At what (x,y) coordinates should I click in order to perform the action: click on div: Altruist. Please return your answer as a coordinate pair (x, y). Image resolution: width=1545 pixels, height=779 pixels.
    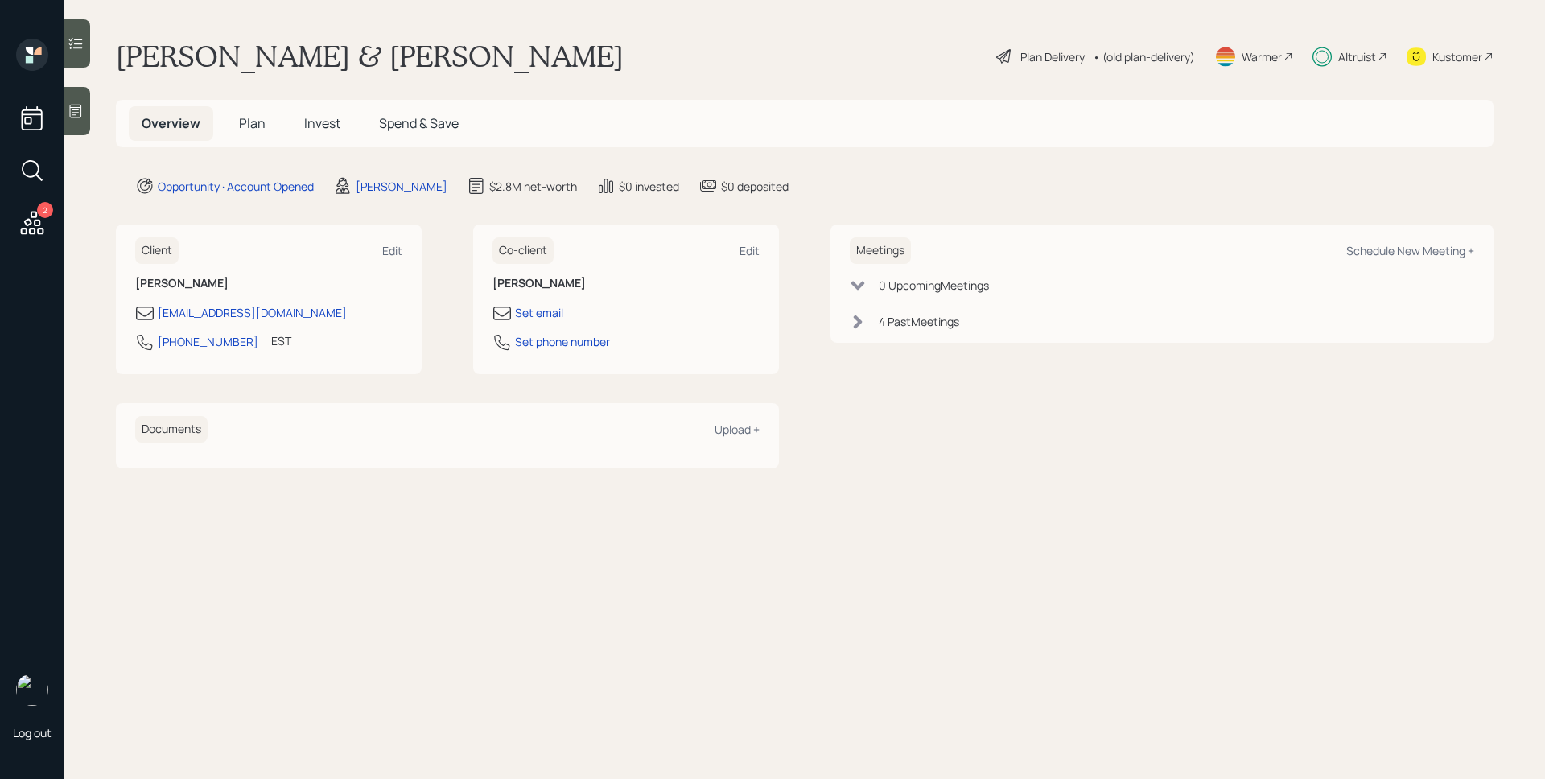
    Looking at the image, I should click on (1357, 56).